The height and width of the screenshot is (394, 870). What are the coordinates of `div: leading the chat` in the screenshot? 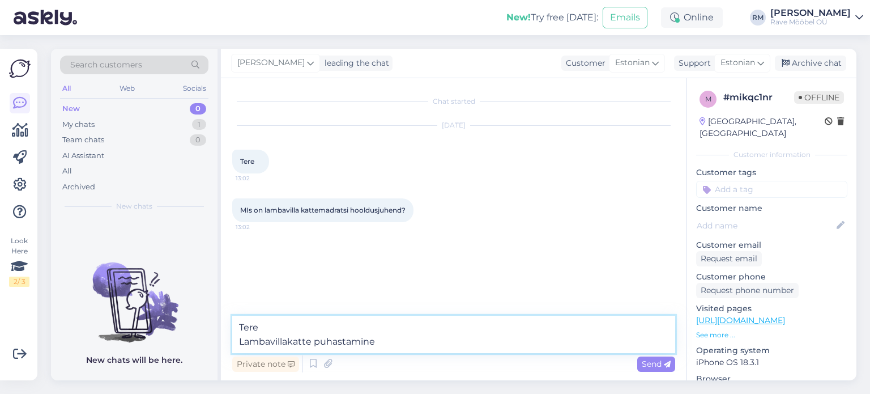 It's located at (355, 63).